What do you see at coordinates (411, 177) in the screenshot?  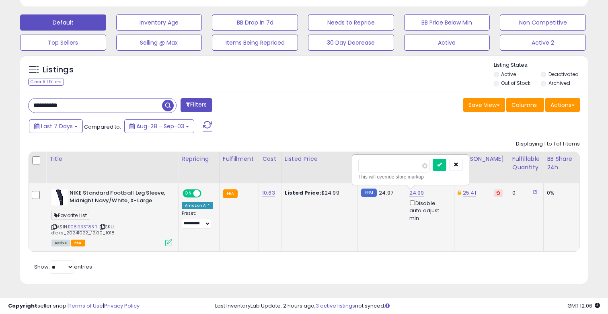 I see `div: This will override store markup` at bounding box center [411, 177].